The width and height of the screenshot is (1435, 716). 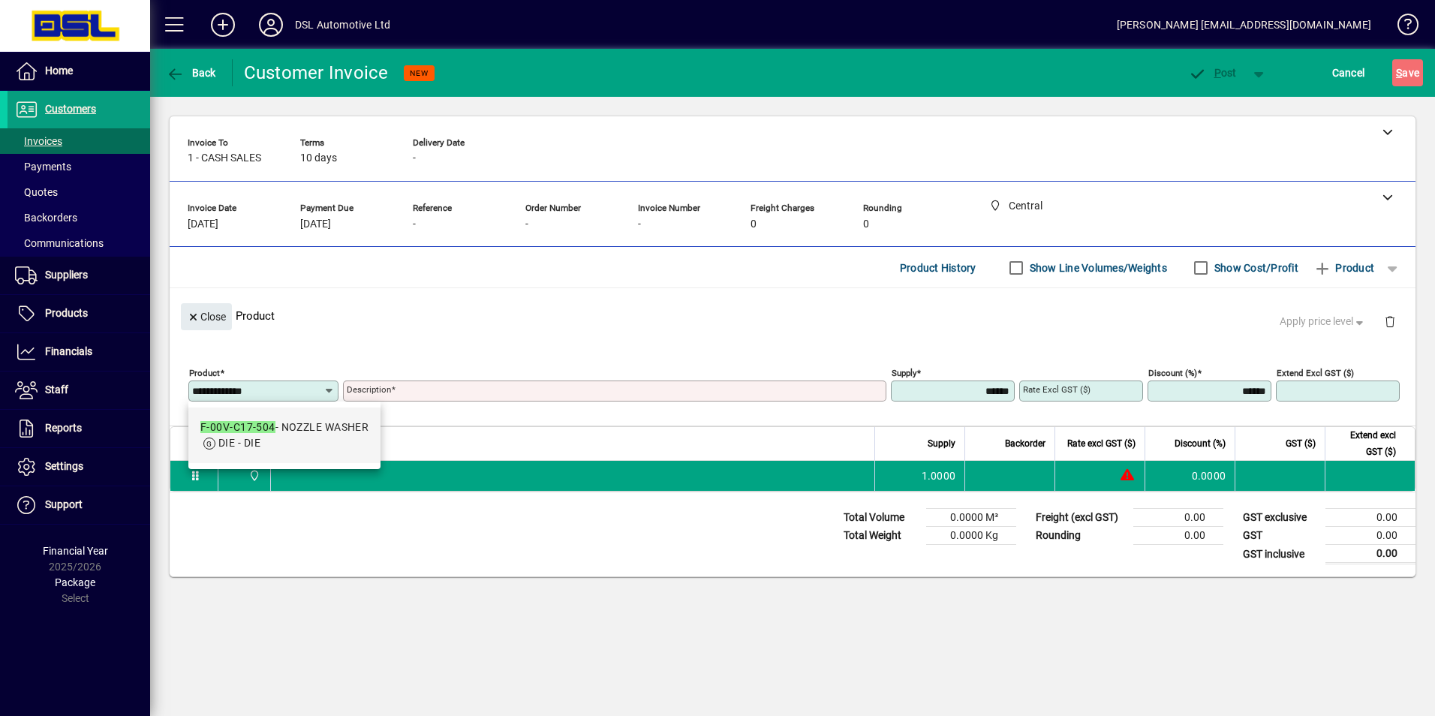 I want to click on span: Staff, so click(x=56, y=389).